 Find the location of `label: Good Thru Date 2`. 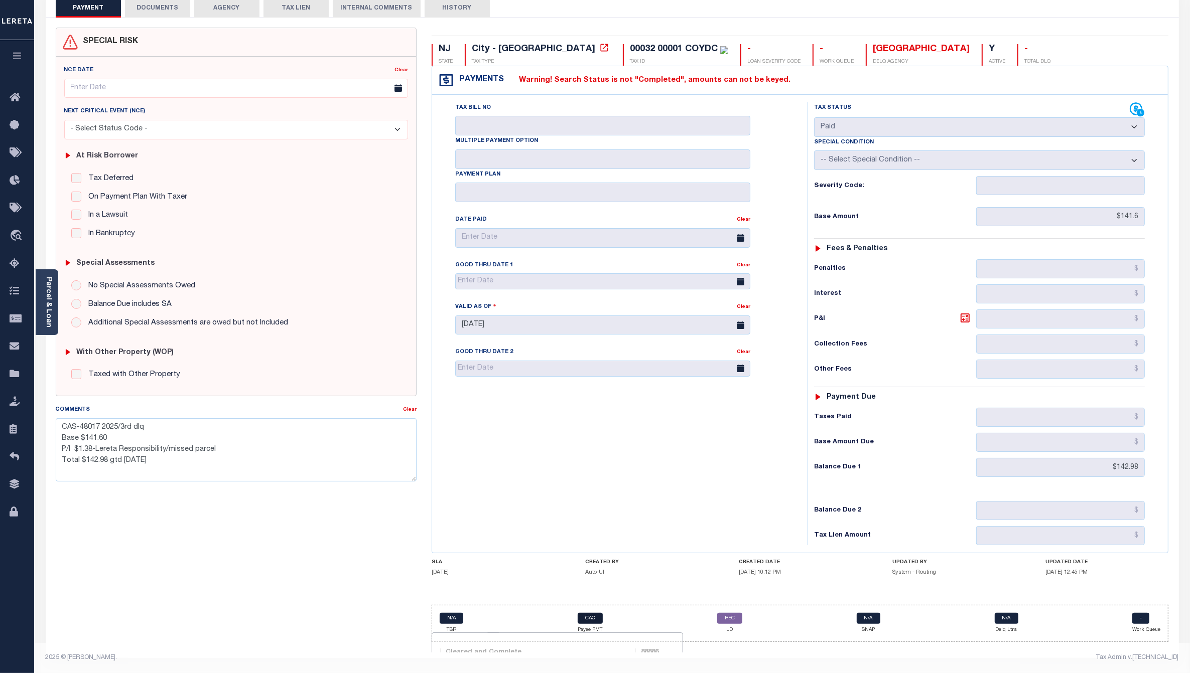

label: Good Thru Date 2 is located at coordinates (484, 352).